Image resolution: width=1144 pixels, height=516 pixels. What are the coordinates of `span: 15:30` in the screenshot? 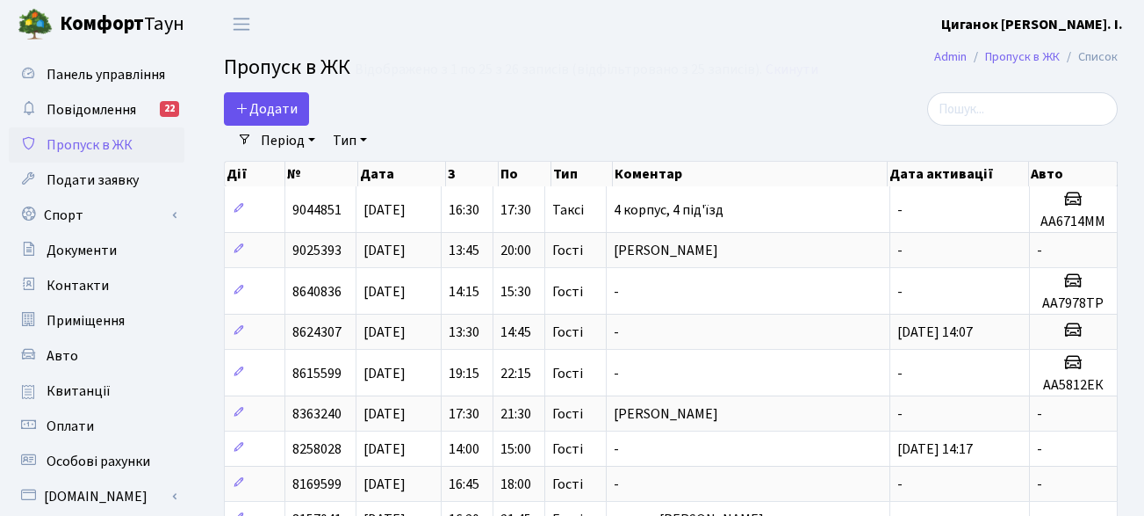 It's located at (516, 292).